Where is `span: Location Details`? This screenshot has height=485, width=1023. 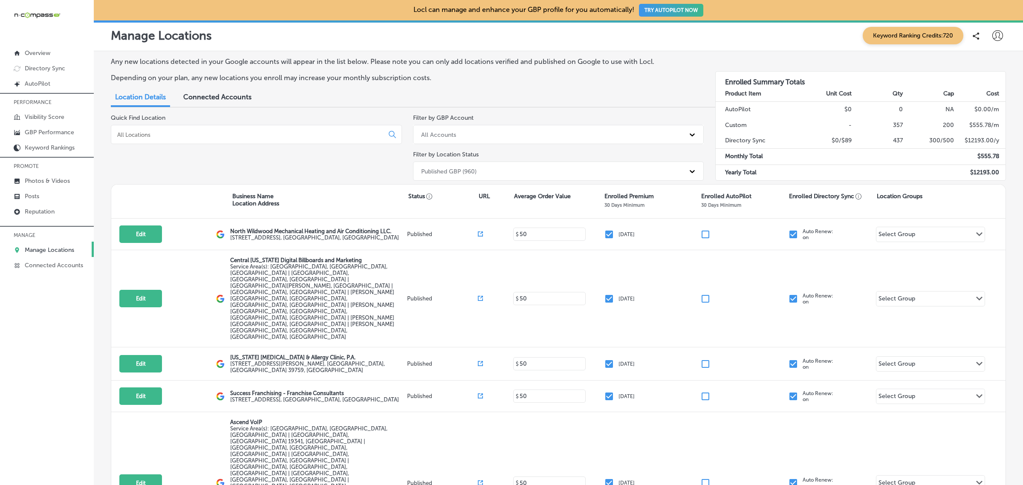 span: Location Details is located at coordinates (140, 97).